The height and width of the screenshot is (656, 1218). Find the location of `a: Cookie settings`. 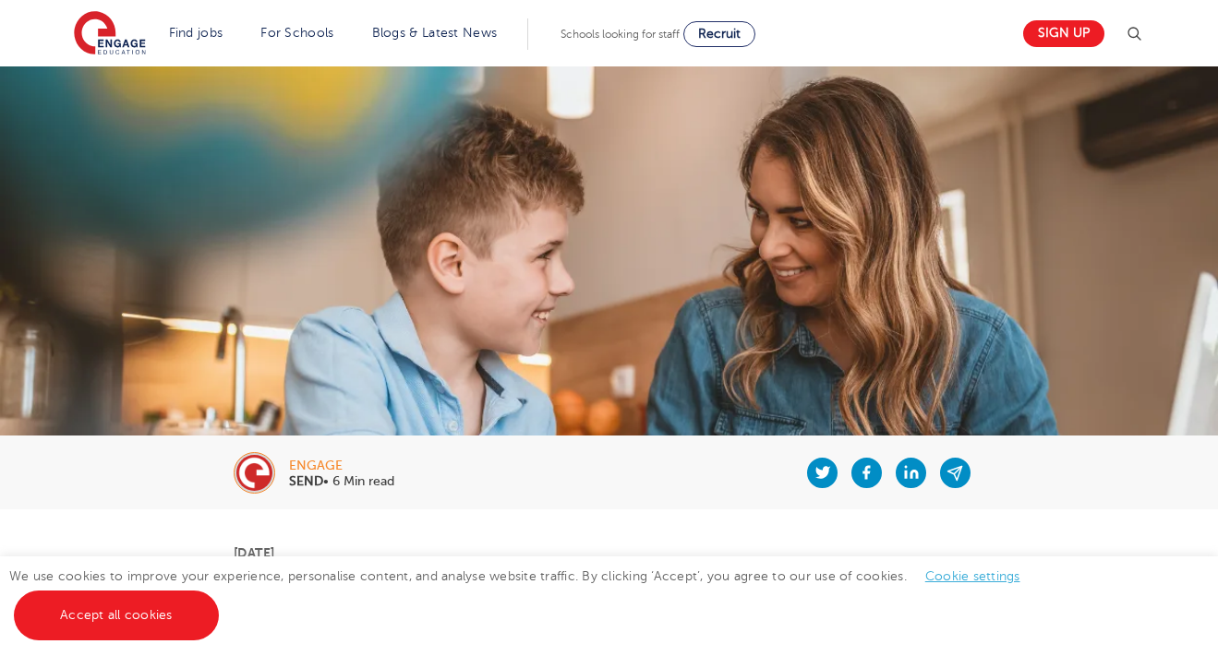

a: Cookie settings is located at coordinates (972, 576).